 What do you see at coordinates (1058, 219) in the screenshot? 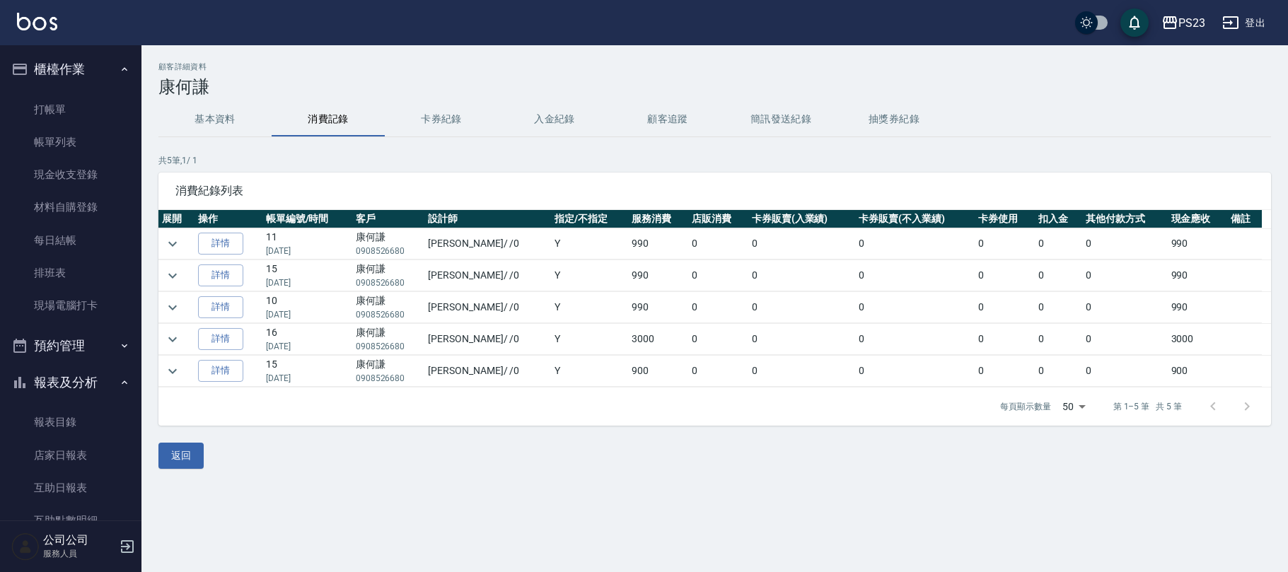
I see `th: 扣入金` at bounding box center [1058, 219].